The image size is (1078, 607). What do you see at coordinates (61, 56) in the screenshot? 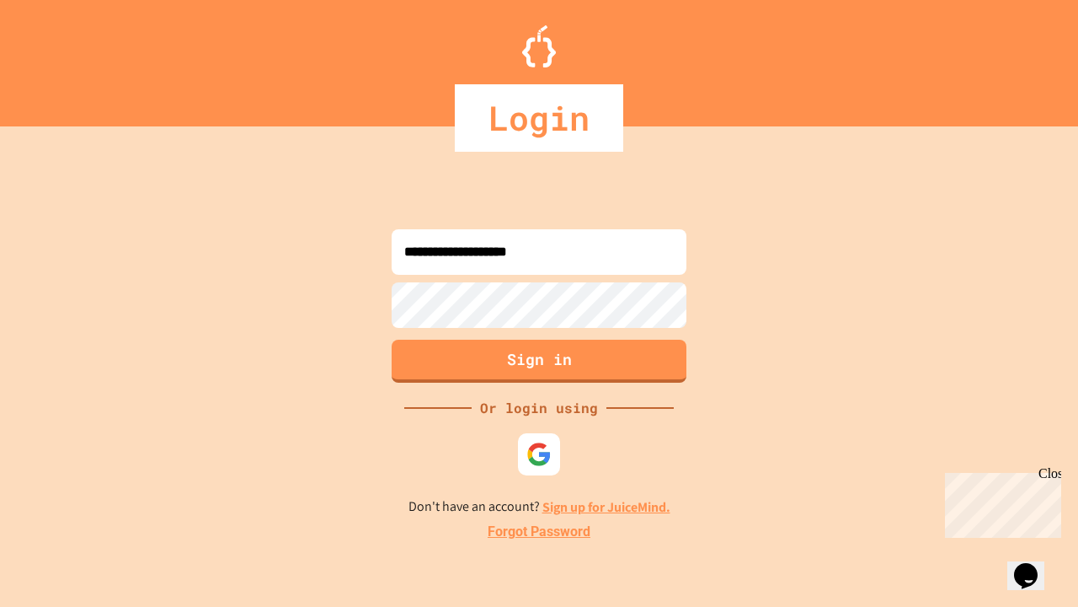
I see `div: Chat with us now!Close` at bounding box center [61, 56].